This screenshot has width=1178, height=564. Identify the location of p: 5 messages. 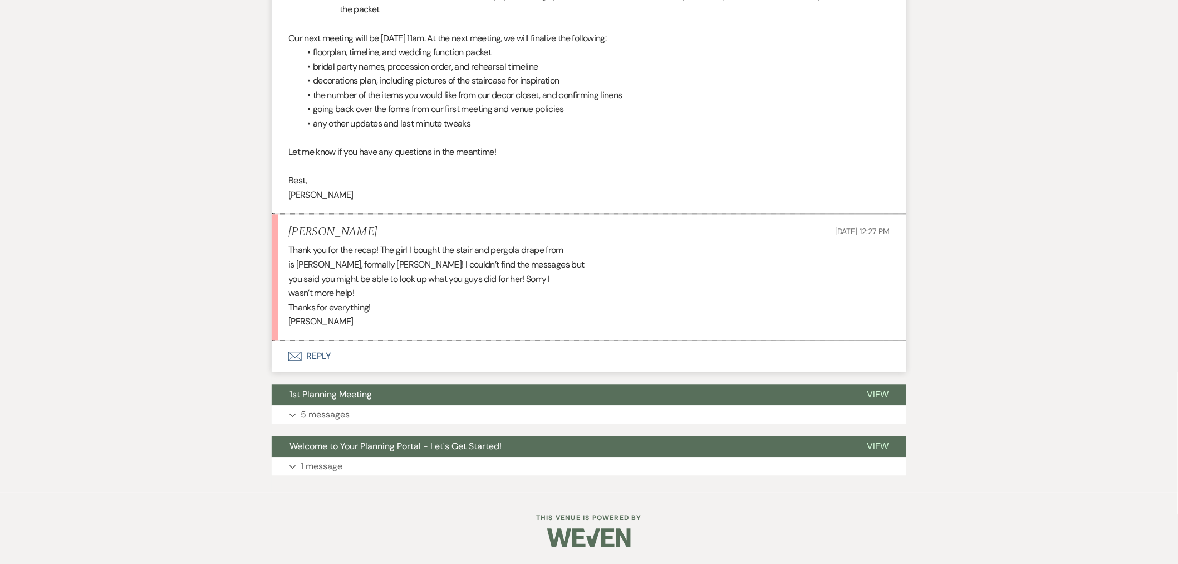
(325, 414).